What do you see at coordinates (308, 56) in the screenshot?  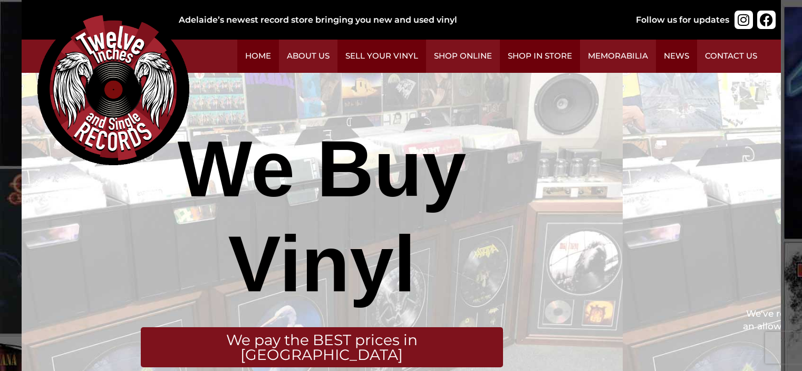 I see `a: About Us` at bounding box center [308, 56].